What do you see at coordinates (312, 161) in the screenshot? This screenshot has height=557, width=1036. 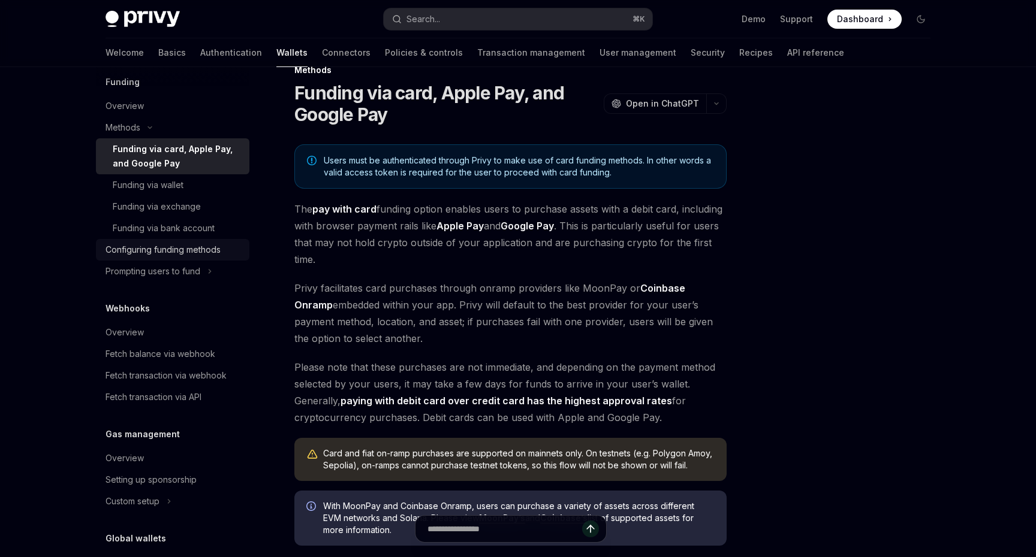 I see `svg: Note` at bounding box center [312, 161].